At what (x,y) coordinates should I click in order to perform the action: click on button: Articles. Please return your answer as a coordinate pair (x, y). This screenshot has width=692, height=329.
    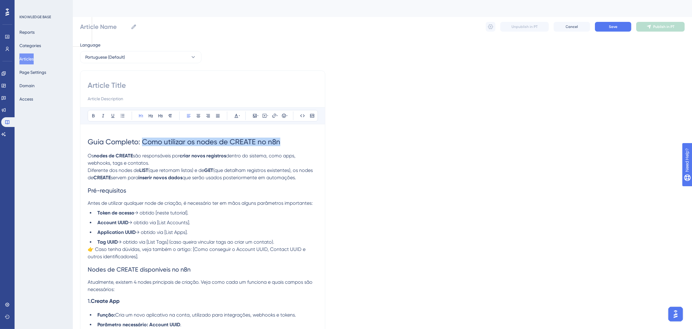
    Looking at the image, I should click on (26, 59).